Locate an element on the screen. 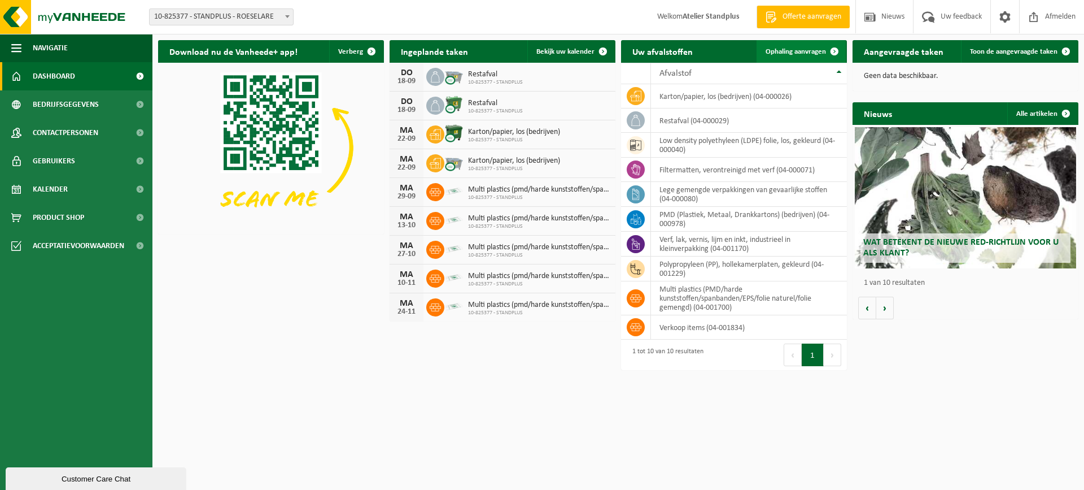 The width and height of the screenshot is (1084, 490). td: PMD (Plastiek, Metaal, Drankkartons) (bedrijven) (04-000978) is located at coordinates (749, 219).